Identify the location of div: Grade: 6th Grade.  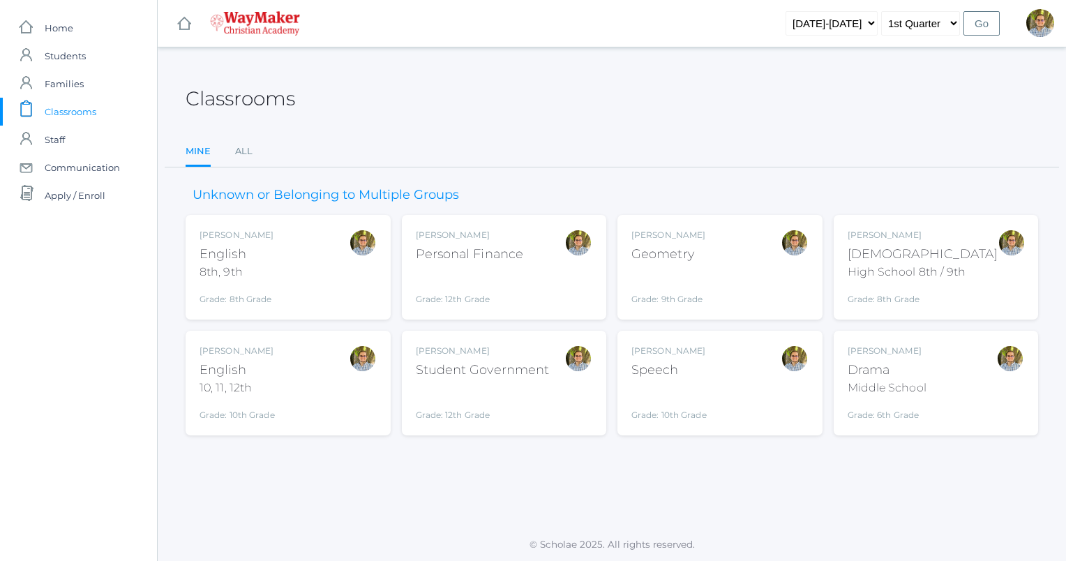
(887, 412).